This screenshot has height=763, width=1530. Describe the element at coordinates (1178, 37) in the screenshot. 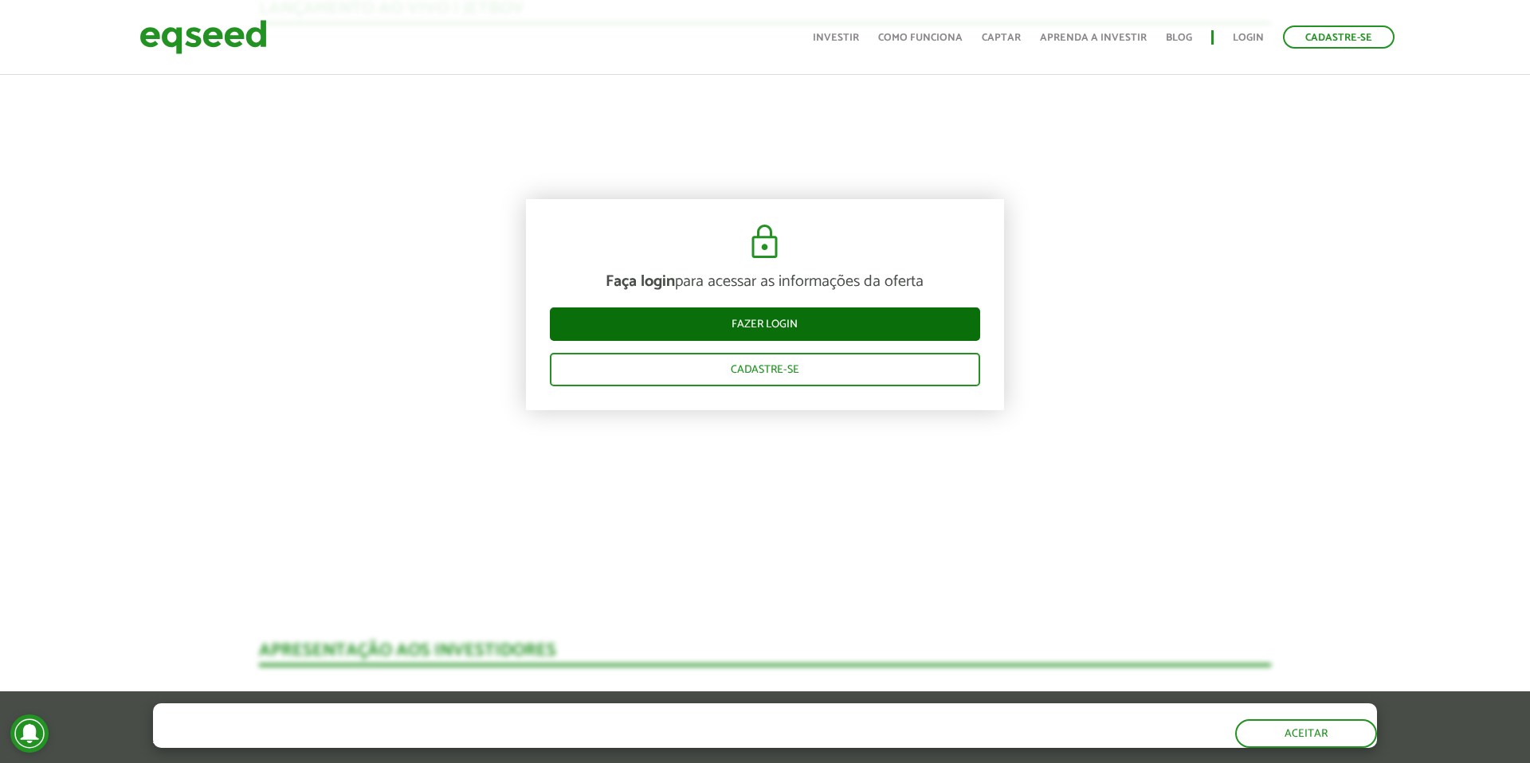

I see `a: Blog` at that location.